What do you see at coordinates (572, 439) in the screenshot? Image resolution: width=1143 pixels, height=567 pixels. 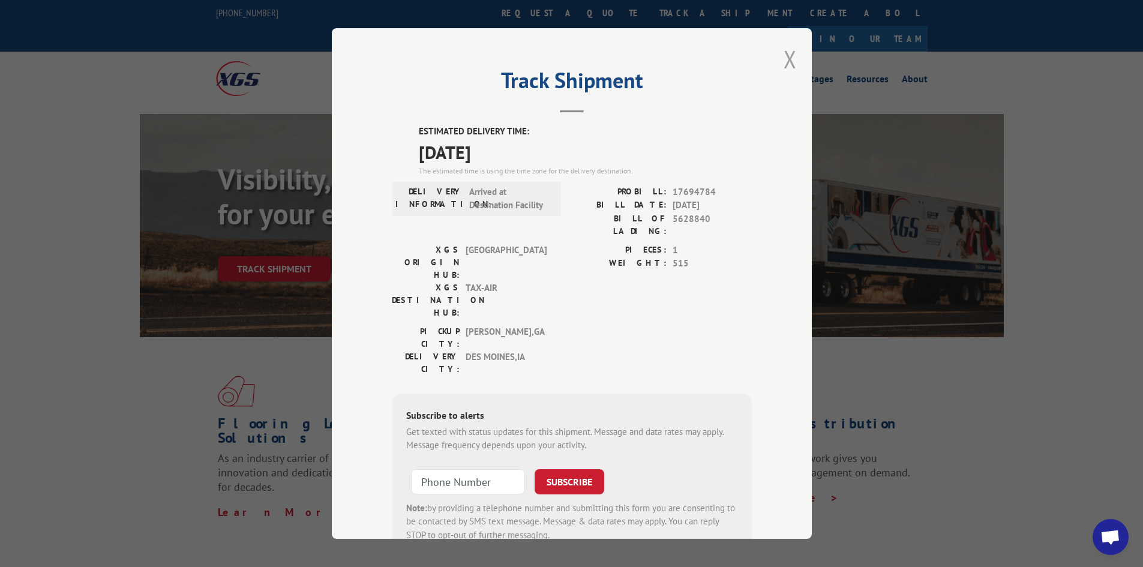 I see `div: Get texted with status updates for this shipment. Message and data rates may apply. Message frequ...` at bounding box center [572, 439].